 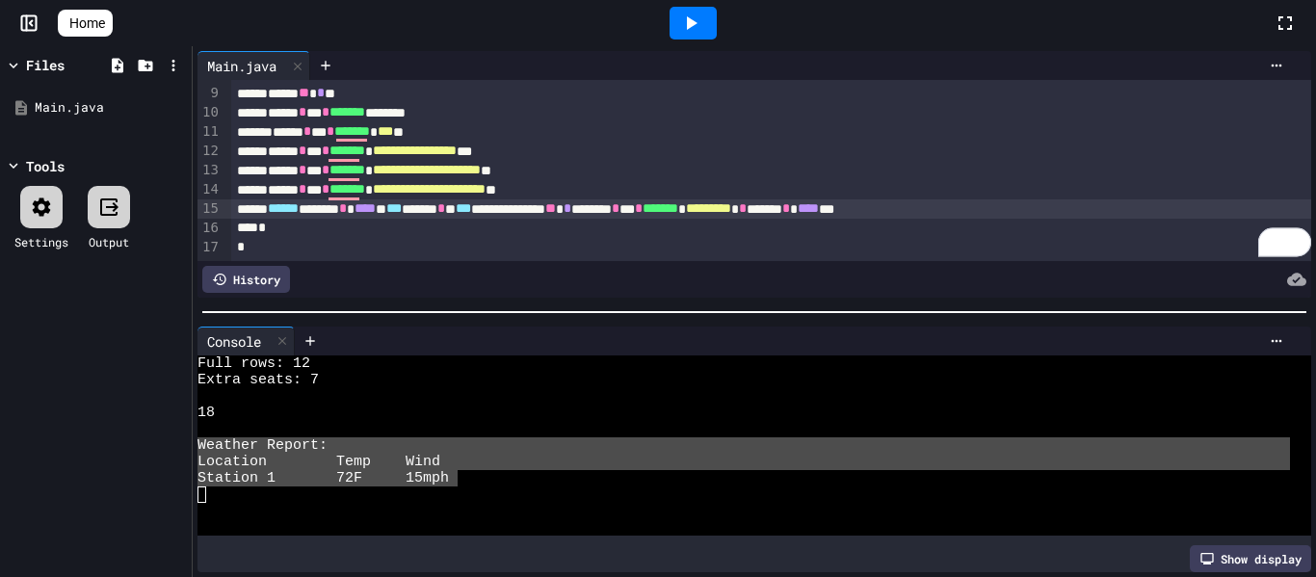 I want to click on span: 18, so click(x=206, y=412).